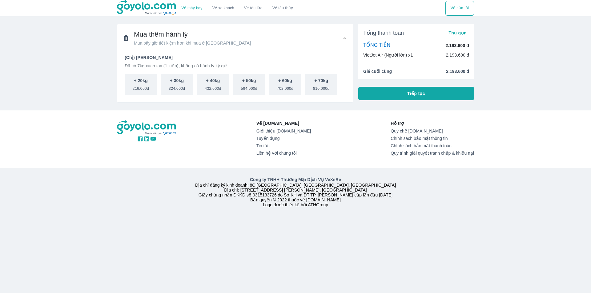 This screenshot has width=591, height=293. I want to click on p: TỔNG TIỀN, so click(377, 46).